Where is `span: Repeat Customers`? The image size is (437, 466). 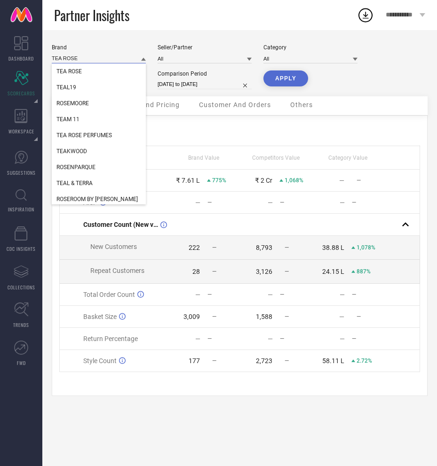 span: Repeat Customers is located at coordinates (117, 271).